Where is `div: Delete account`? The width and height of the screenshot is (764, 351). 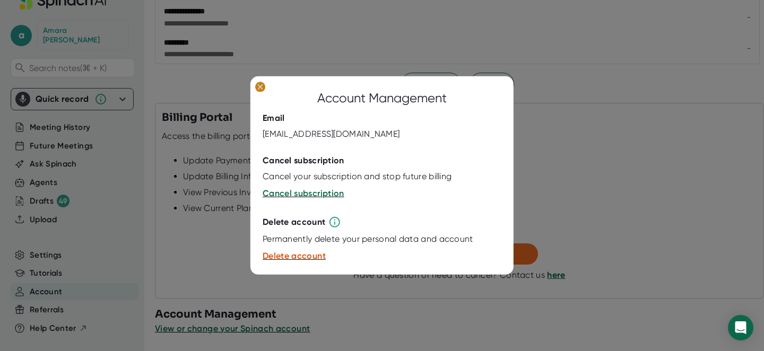
div: Delete account is located at coordinates (294, 222).